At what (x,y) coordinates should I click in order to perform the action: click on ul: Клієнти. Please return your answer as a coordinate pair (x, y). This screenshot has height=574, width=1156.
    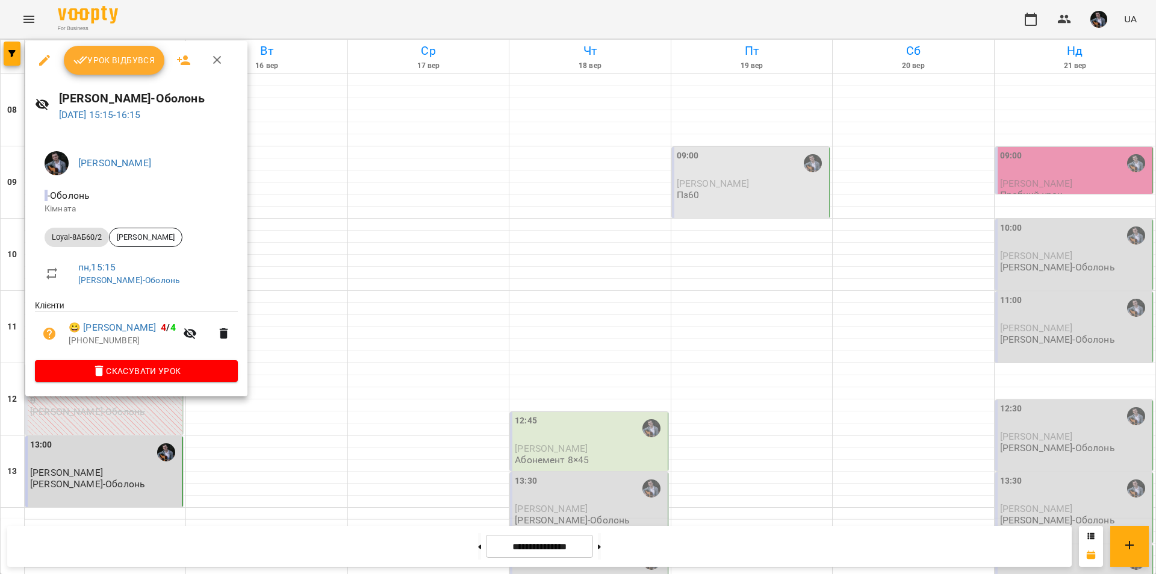
    Looking at the image, I should click on (136, 329).